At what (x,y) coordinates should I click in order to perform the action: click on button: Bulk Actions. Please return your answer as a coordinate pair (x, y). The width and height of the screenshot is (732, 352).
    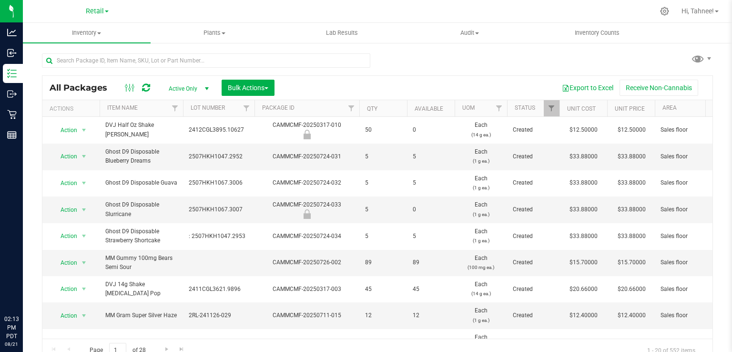
    Looking at the image, I should click on (248, 88).